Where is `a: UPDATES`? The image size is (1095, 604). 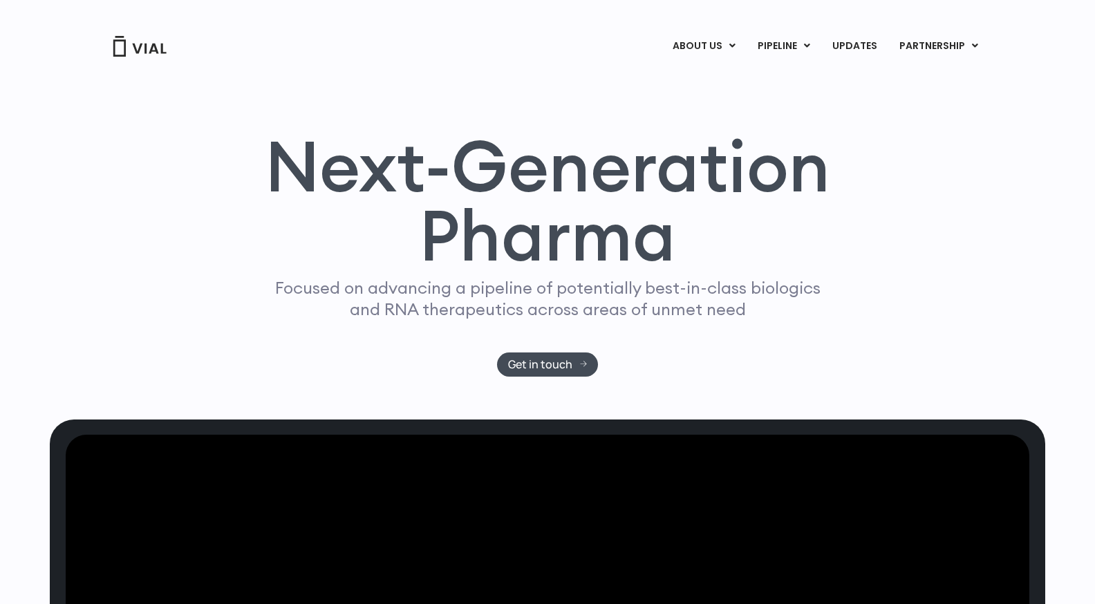 a: UPDATES is located at coordinates (855, 46).